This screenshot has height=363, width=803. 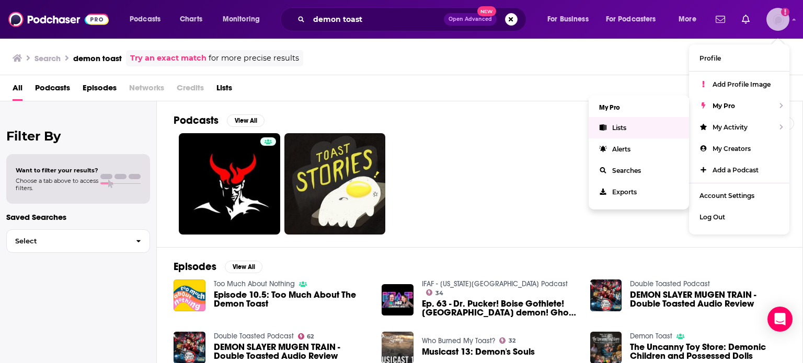 I want to click on a: IFAF - Idaho Falls Podcast, so click(x=495, y=284).